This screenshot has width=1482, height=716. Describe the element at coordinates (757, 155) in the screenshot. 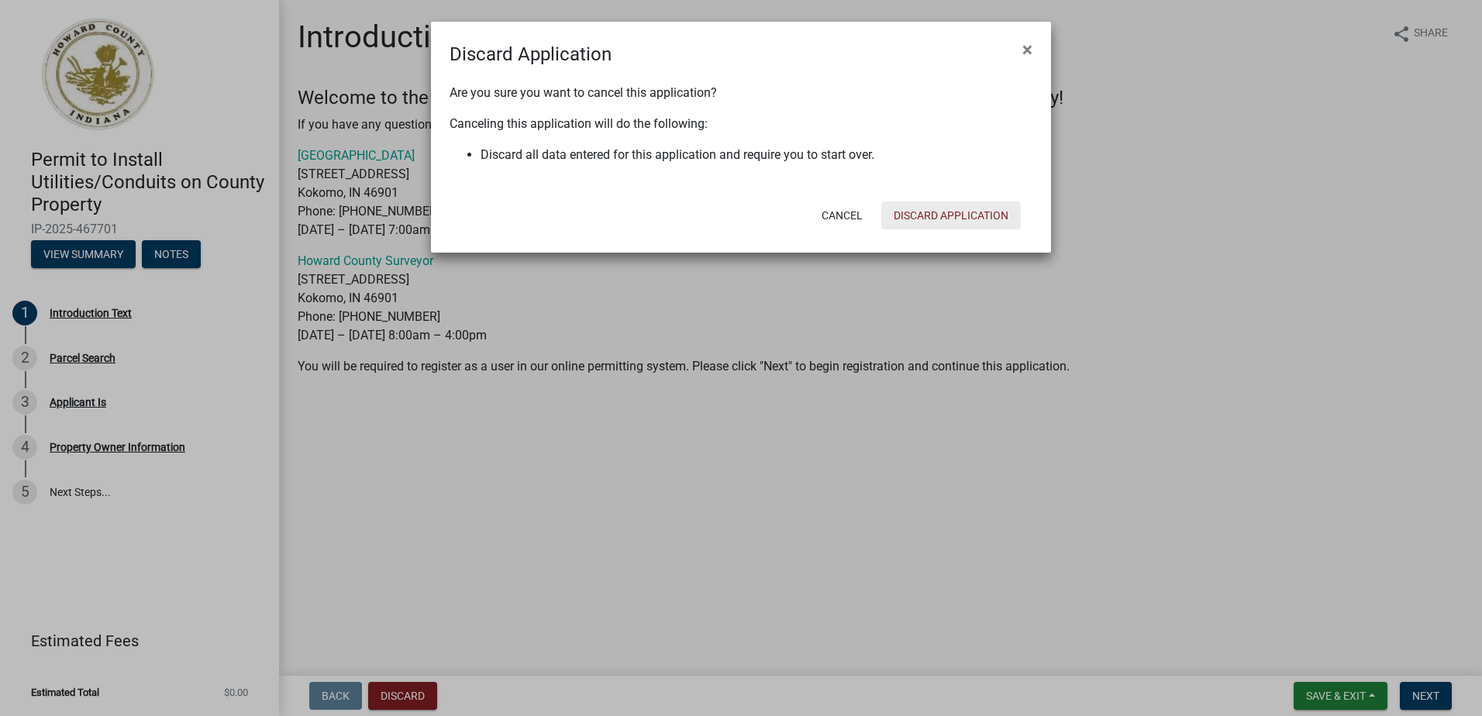

I see `li: Discard all data entered for this application and require you to start over.` at that location.